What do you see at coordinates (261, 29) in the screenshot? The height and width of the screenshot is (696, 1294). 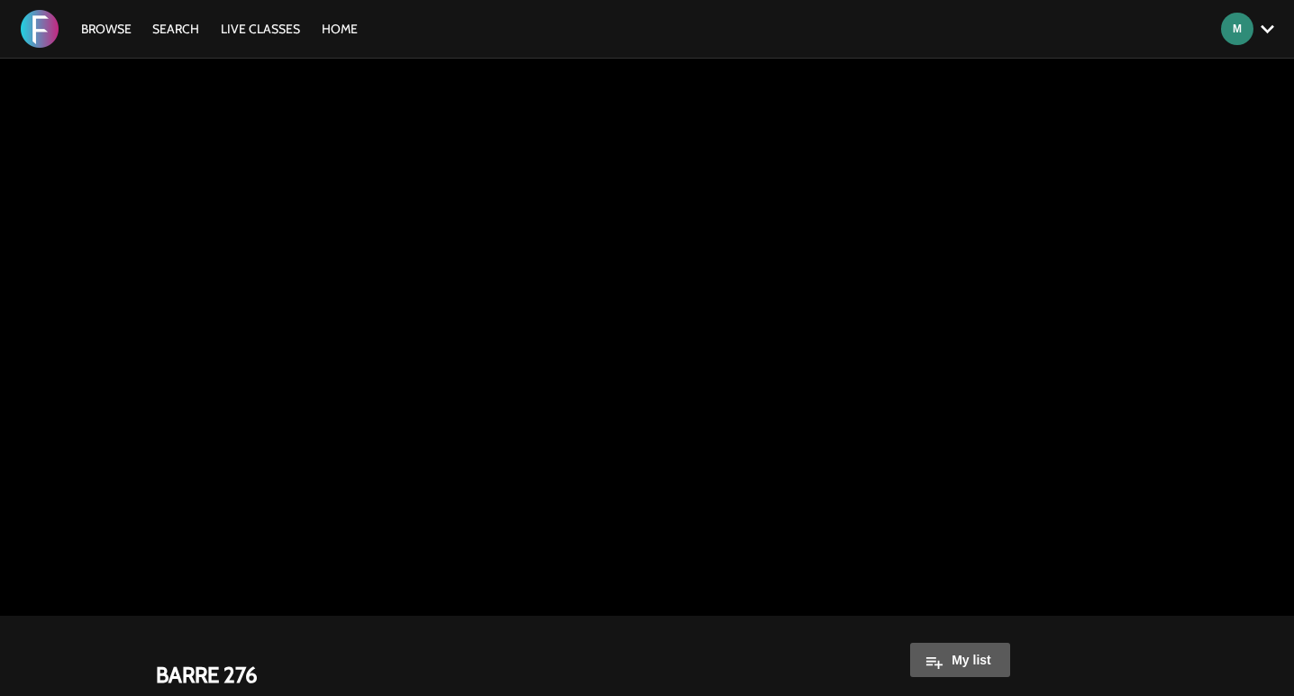 I see `a: LIVE CLASSES` at bounding box center [261, 29].